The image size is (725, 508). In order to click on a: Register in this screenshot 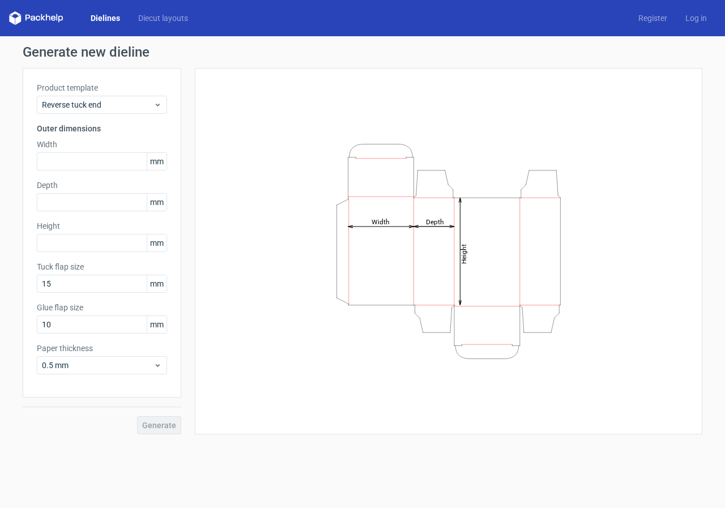, I will do `click(653, 18)`.